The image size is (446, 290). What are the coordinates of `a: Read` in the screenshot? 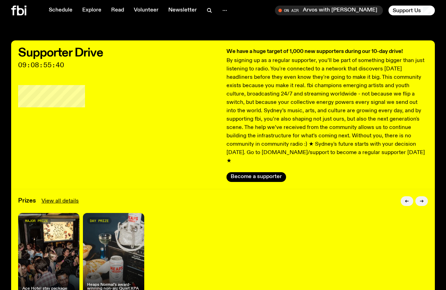 It's located at (118, 10).